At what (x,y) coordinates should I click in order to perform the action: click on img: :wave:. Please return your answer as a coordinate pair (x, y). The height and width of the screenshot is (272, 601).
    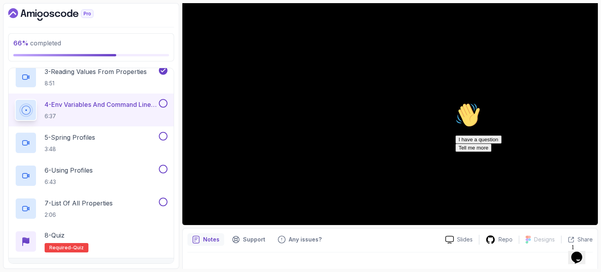
    Looking at the image, I should click on (16, 16).